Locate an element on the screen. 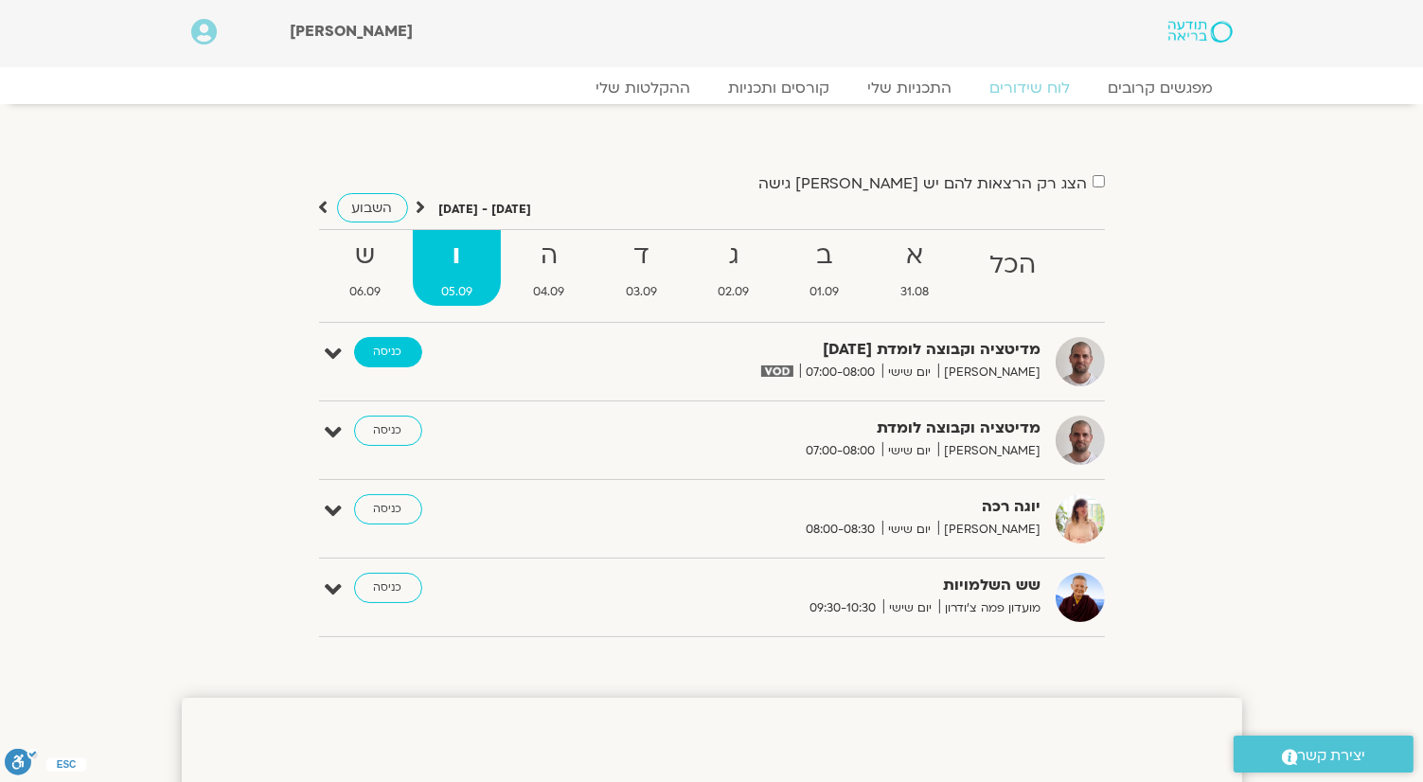 Image resolution: width=1423 pixels, height=782 pixels. a: קורסים ותכניות is located at coordinates (779, 88).